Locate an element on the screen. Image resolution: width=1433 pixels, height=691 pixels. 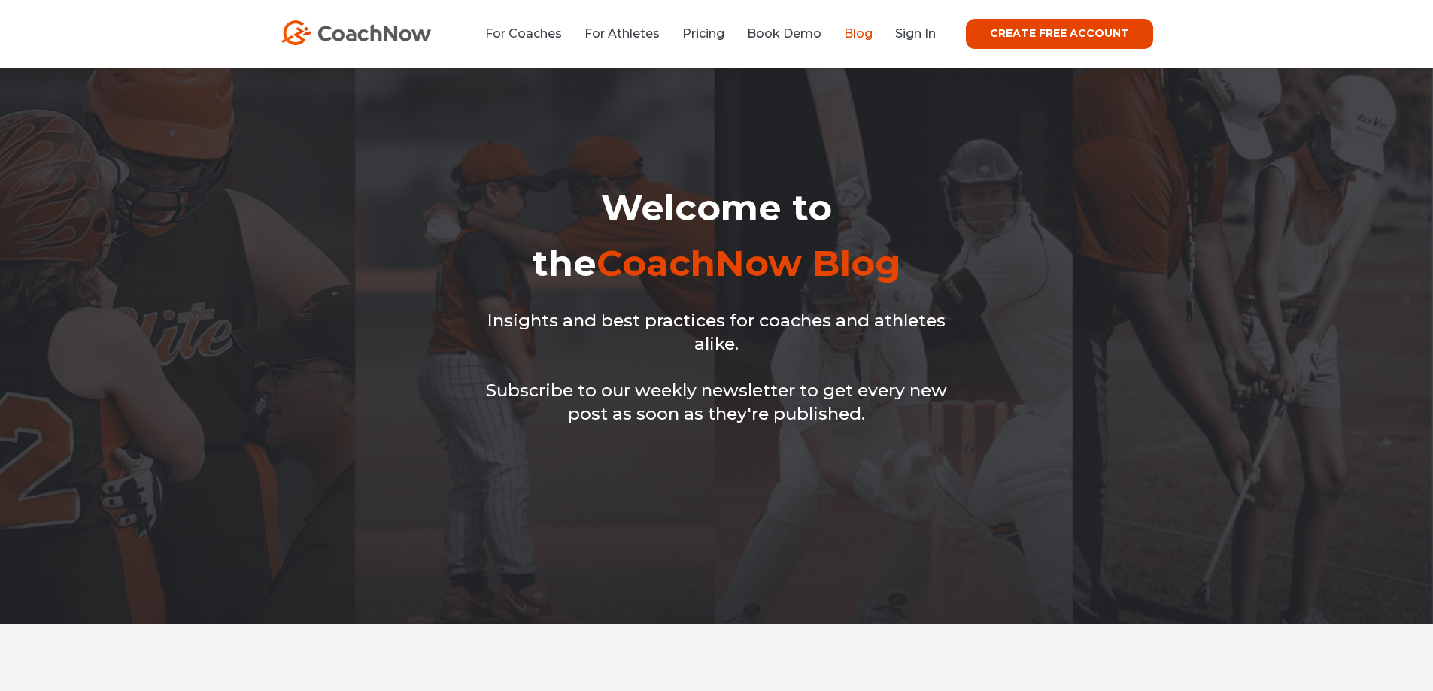
a: Sign In is located at coordinates (915, 33).